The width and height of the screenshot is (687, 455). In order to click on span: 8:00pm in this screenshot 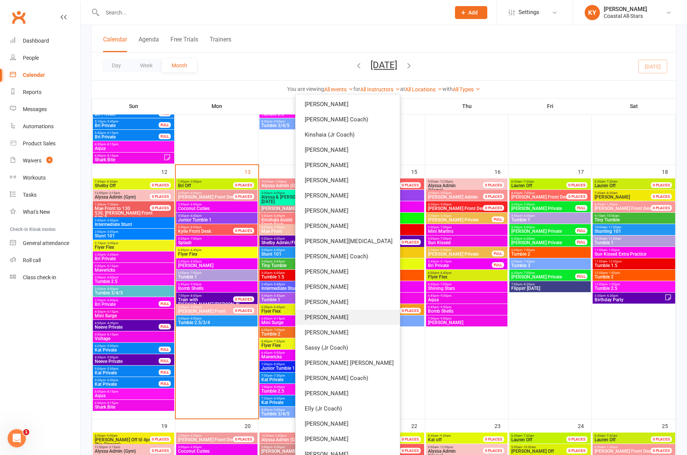, I will do `click(300, 121)`.